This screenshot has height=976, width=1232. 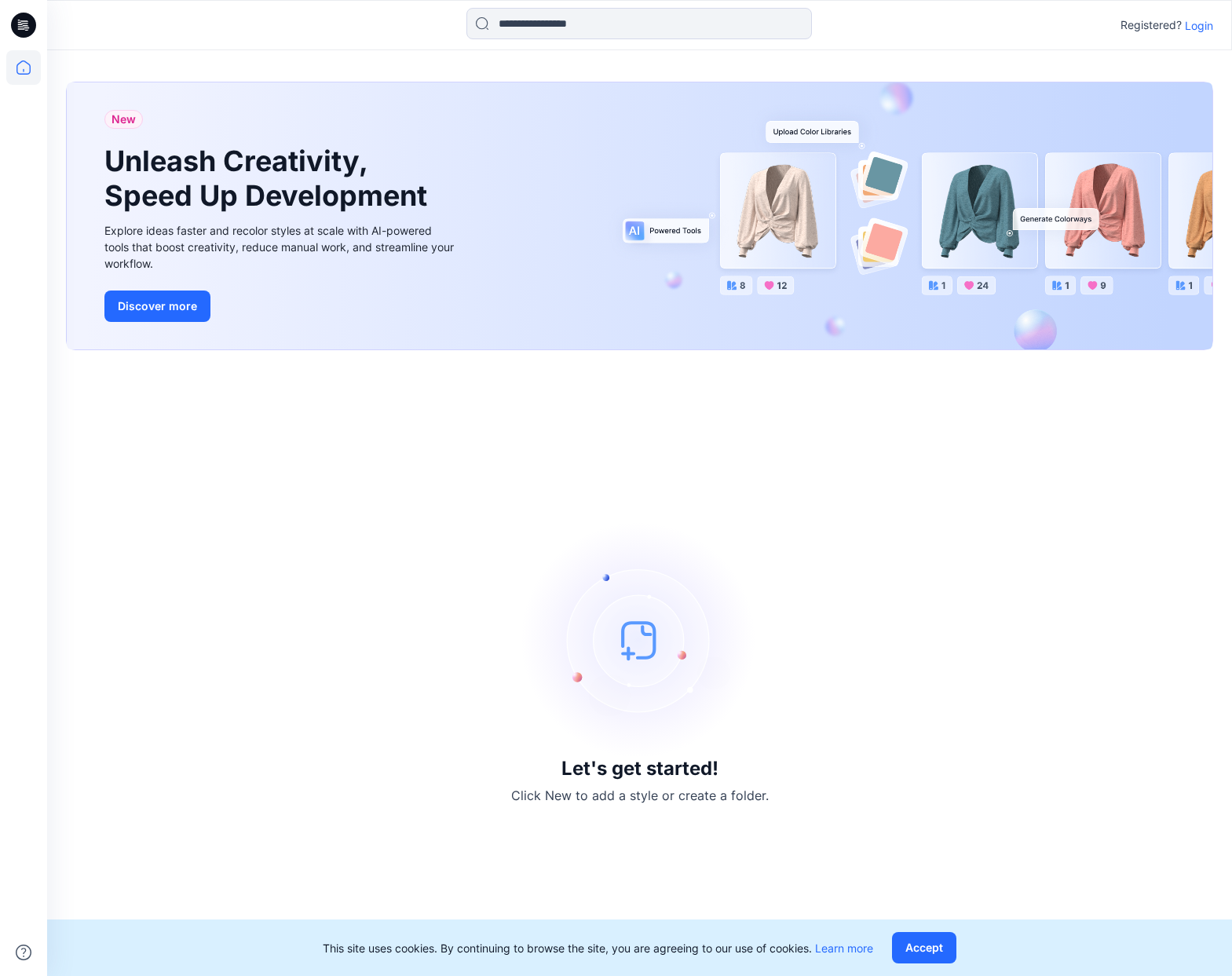 I want to click on p: Registered?, so click(x=1151, y=25).